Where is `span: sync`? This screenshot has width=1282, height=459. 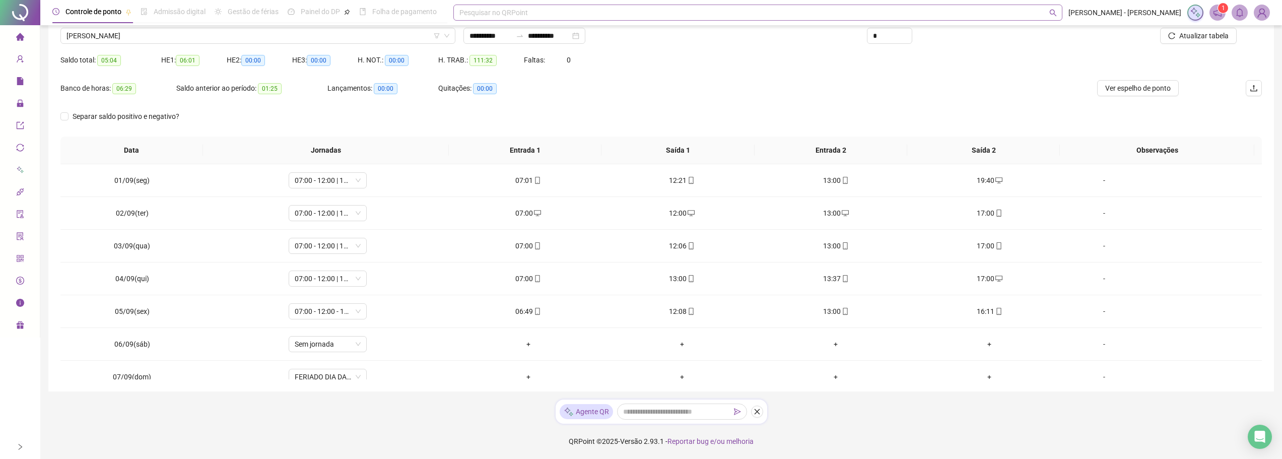
span: sync is located at coordinates (20, 149).